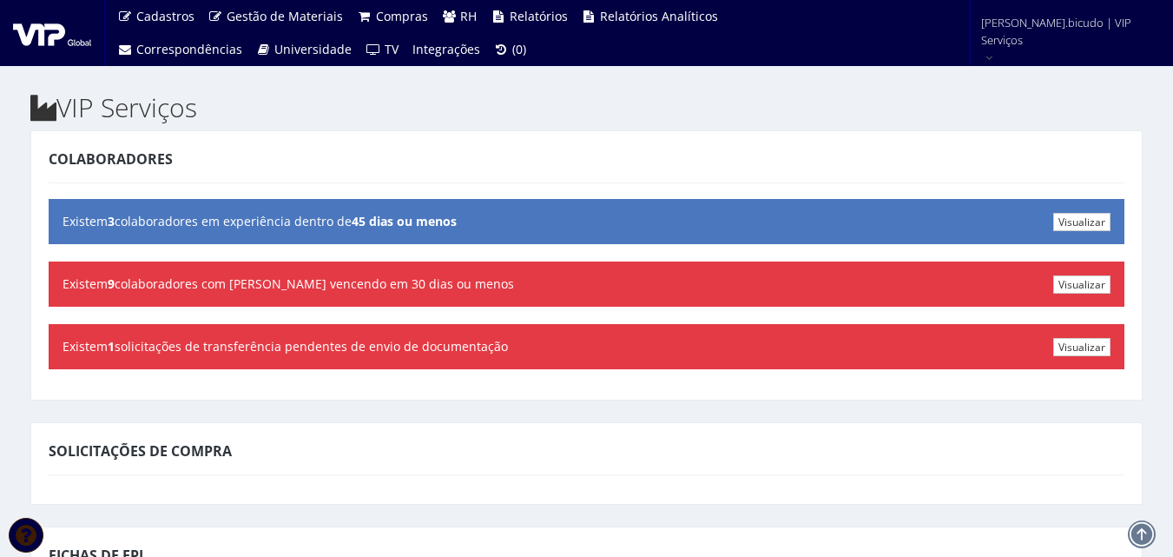  Describe the element at coordinates (52, 33) in the screenshot. I see `img: logo` at that location.